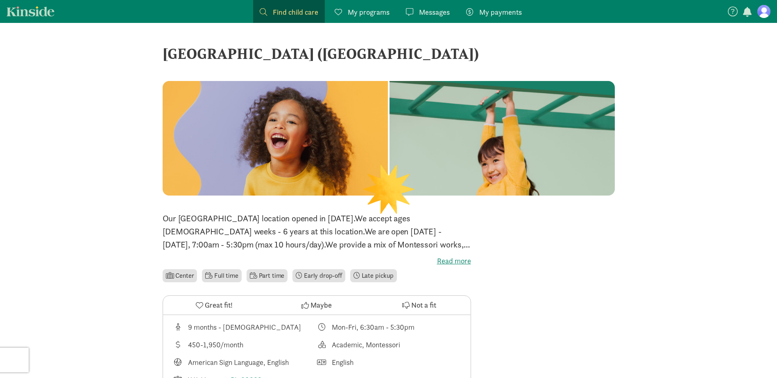 Image resolution: width=777 pixels, height=378 pixels. What do you see at coordinates (267, 276) in the screenshot?
I see `li: Part time` at bounding box center [267, 276].